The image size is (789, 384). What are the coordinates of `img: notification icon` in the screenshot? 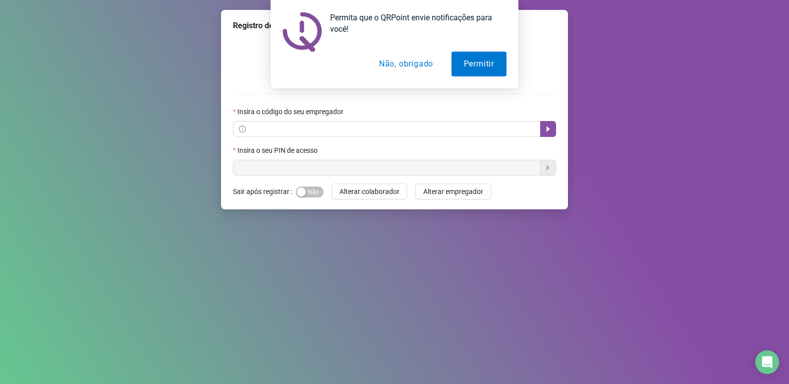 It's located at (302, 32).